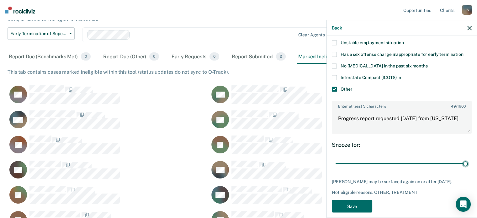  I want to click on div: Snooze for:, so click(402, 145).